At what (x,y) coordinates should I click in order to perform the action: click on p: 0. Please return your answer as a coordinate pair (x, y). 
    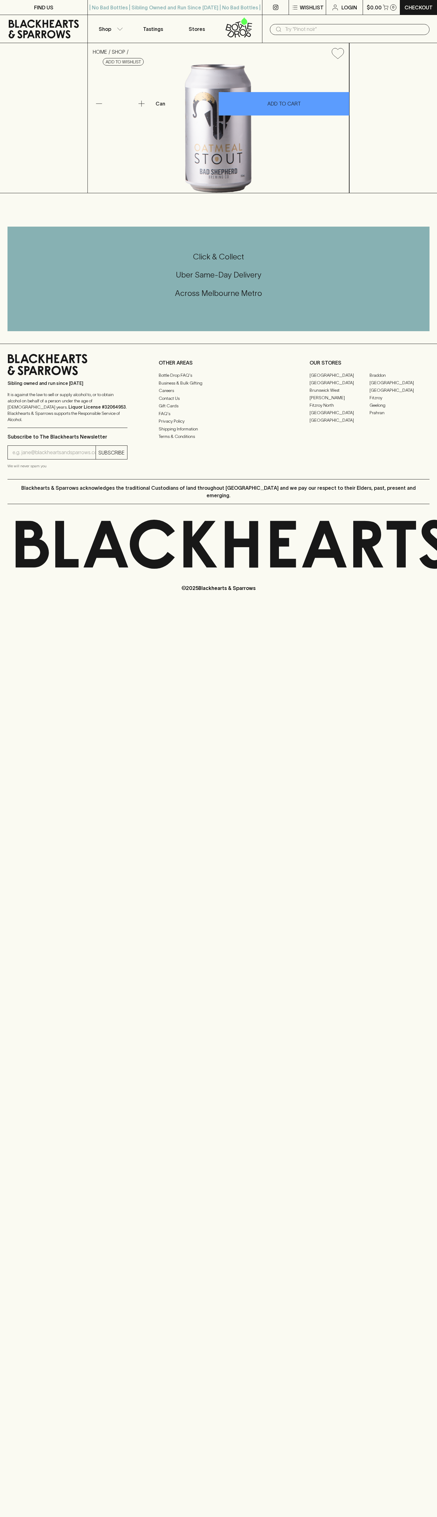
    Looking at the image, I should click on (393, 7).